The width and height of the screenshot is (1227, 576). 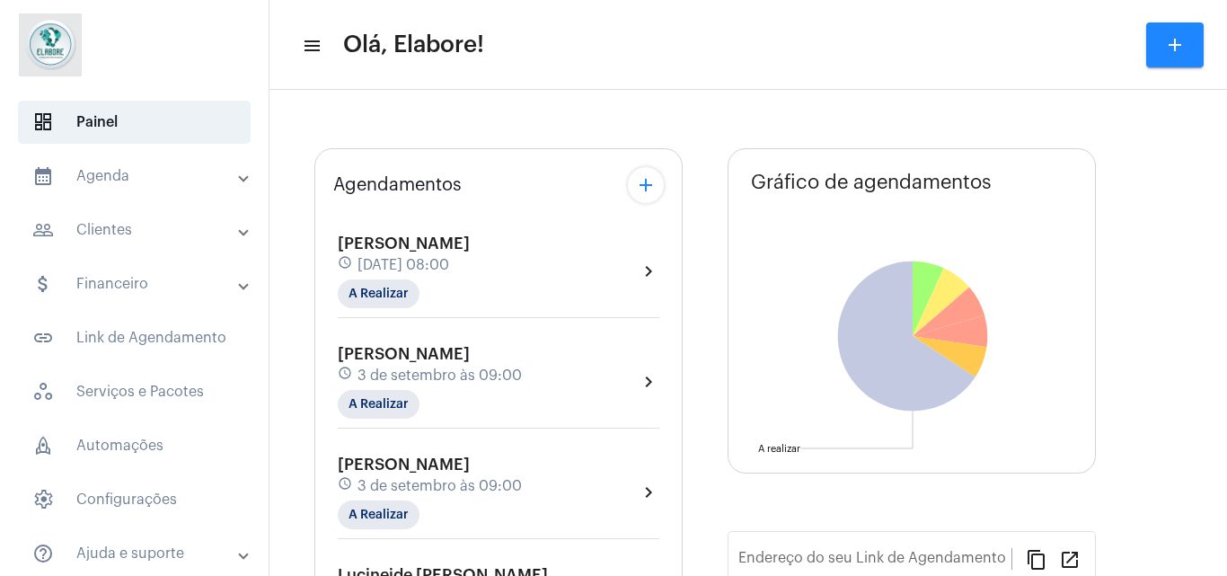 What do you see at coordinates (139, 284) in the screenshot?
I see `mat-expansion-panel-header: sidenav iconFinanceiro` at bounding box center [139, 284].